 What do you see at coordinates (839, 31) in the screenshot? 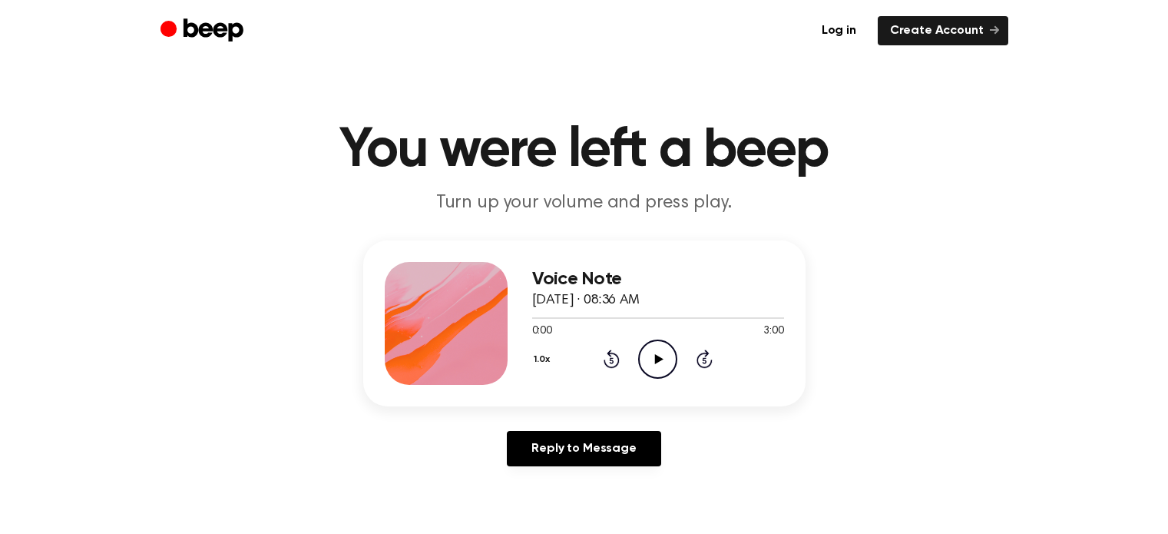
I see `a: Log in` at bounding box center [839, 31].